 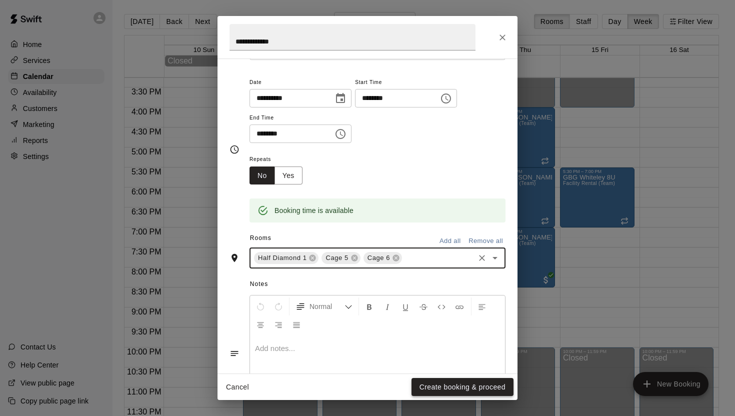 What do you see at coordinates (235, 258) in the screenshot?
I see `svg: Rooms` at bounding box center [235, 258].